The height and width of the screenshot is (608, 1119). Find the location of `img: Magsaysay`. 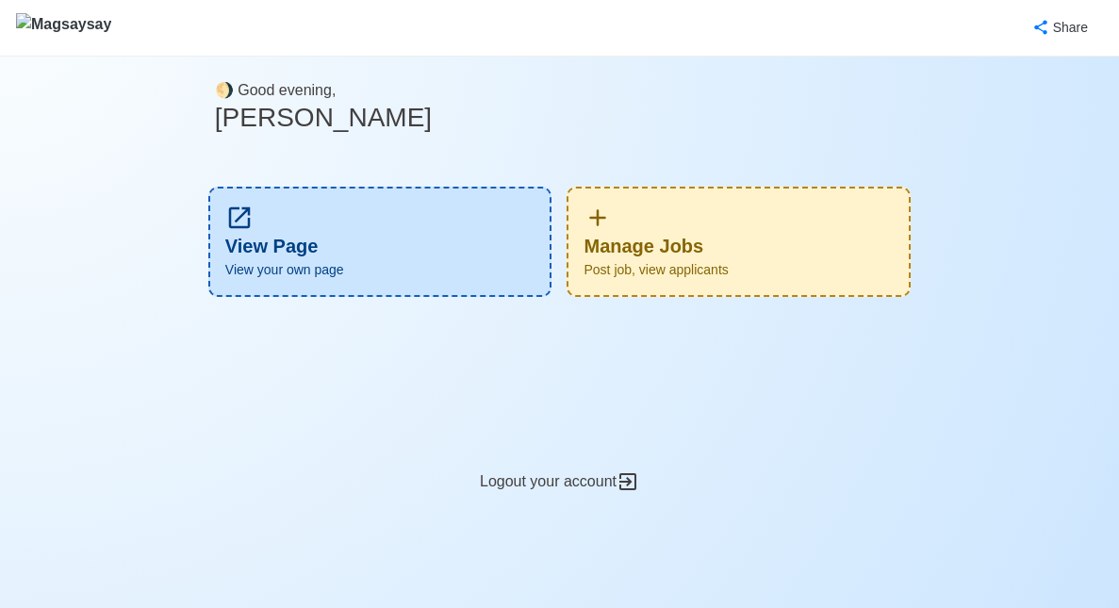

img: Magsaysay is located at coordinates (63, 30).